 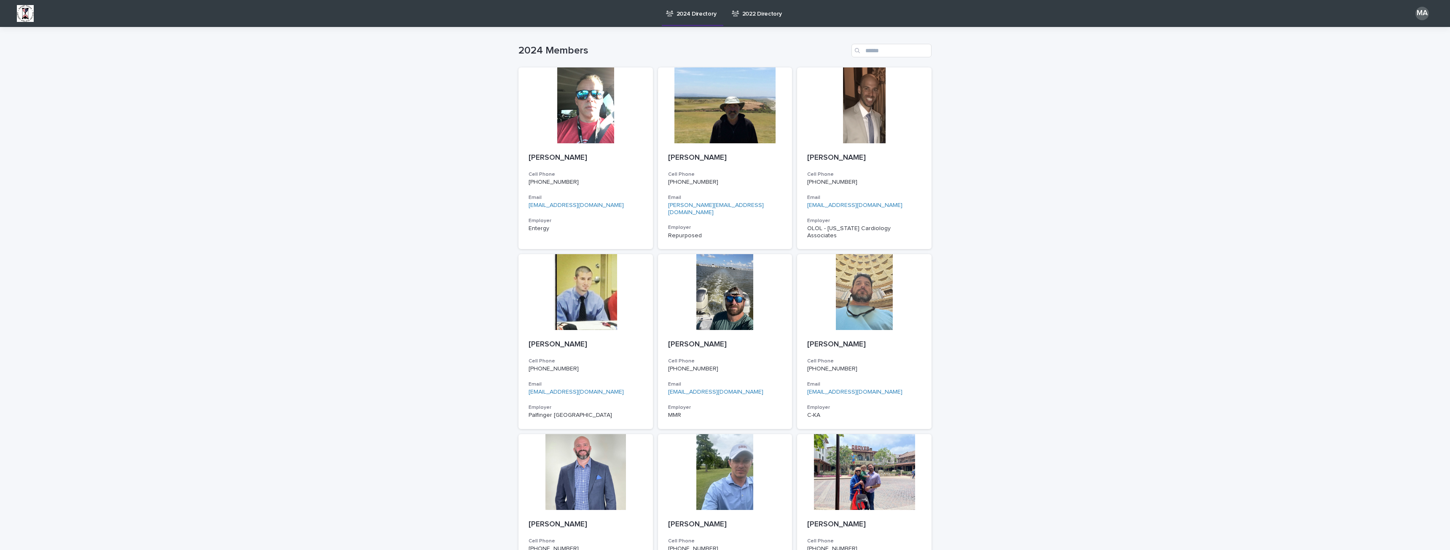 I want to click on div: MA, so click(x=1422, y=13).